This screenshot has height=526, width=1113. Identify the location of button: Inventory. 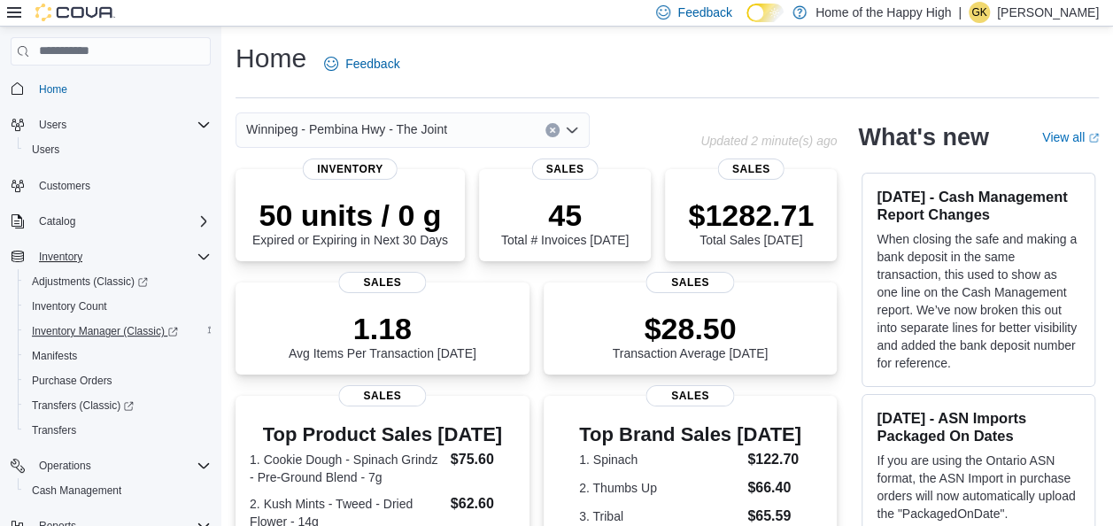
(111, 257).